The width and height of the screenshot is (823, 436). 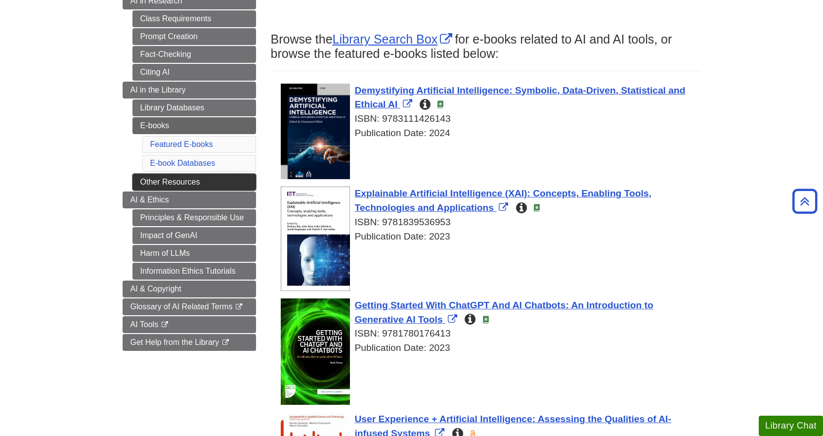 I want to click on a: Glossary of AI Related Terms, so click(x=189, y=306).